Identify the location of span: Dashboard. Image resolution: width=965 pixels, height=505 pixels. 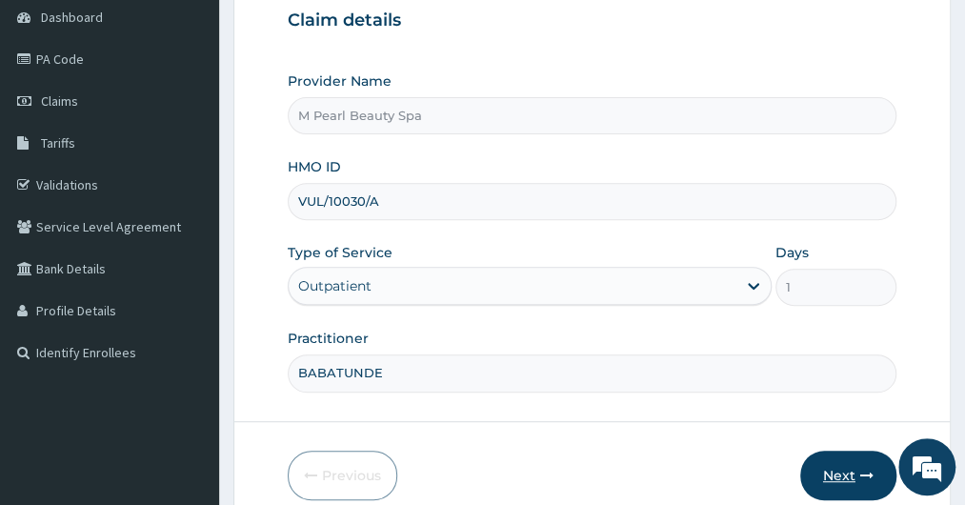
(71, 17).